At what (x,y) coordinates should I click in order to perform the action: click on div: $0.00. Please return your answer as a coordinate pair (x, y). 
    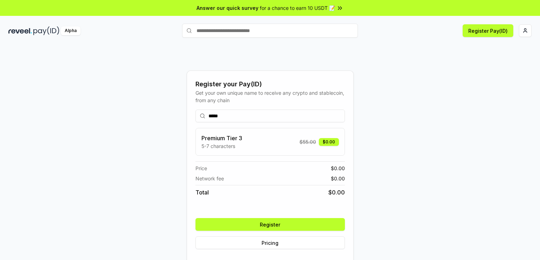
    Looking at the image, I should click on (329, 142).